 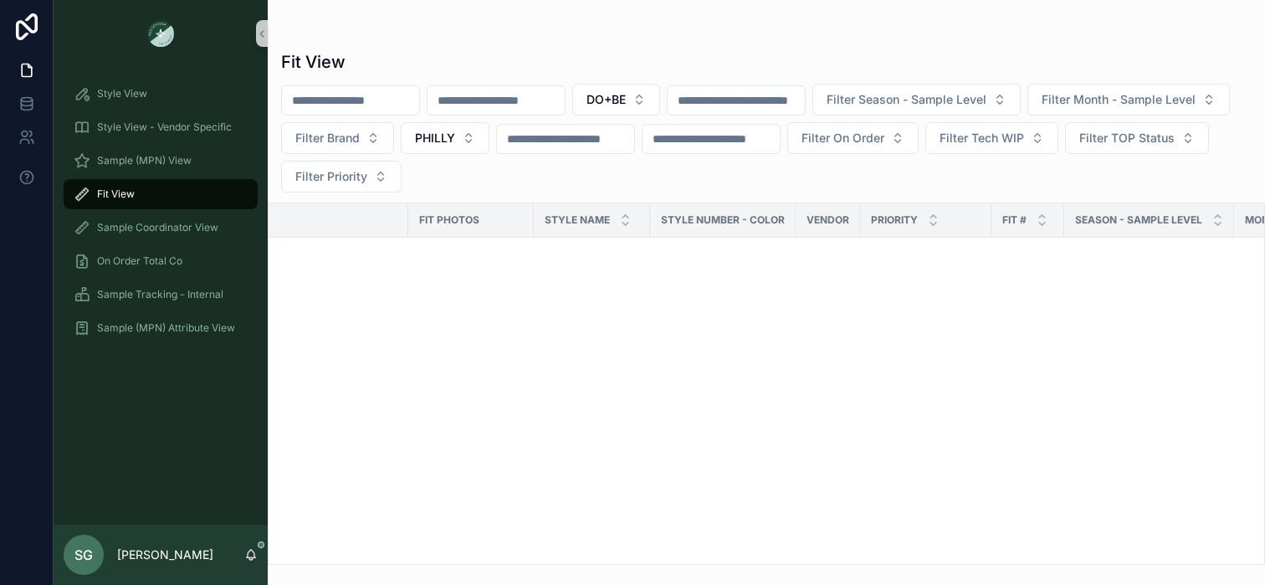 What do you see at coordinates (161, 94) in the screenshot?
I see `a: Style View` at bounding box center [161, 94].